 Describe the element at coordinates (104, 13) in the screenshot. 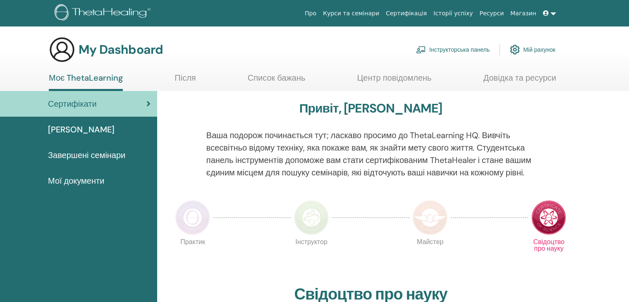

I see `img: logo.png` at that location.